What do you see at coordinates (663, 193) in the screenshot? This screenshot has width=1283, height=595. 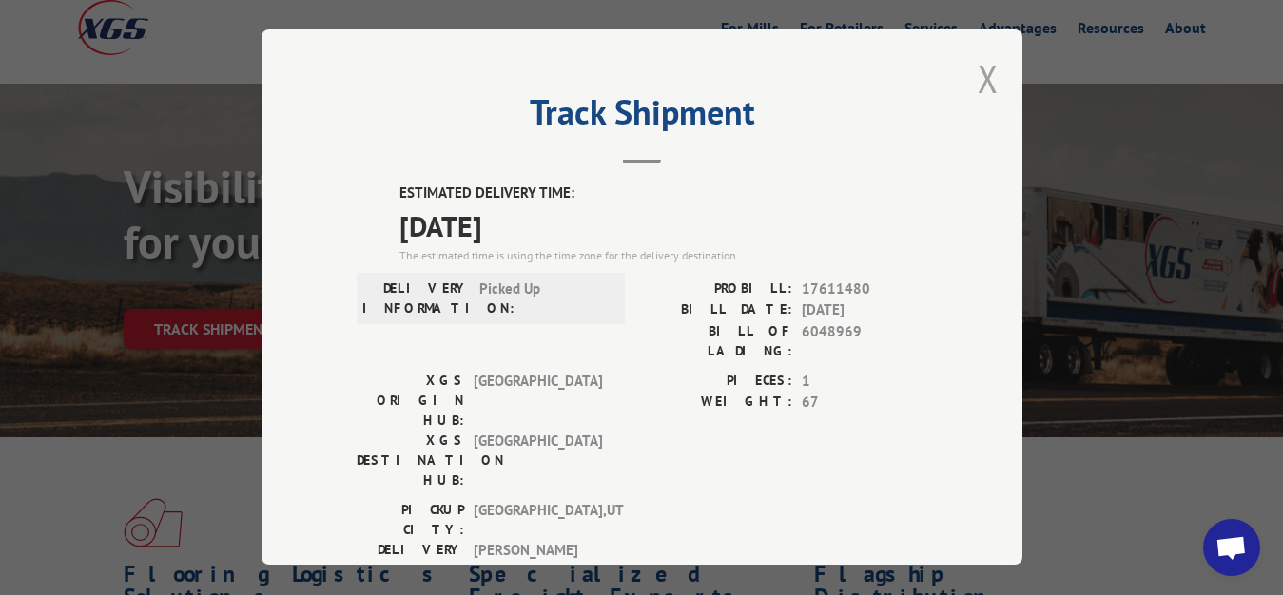 I see `label: ESTIMATED DELIVERY TIME:` at bounding box center [663, 193].